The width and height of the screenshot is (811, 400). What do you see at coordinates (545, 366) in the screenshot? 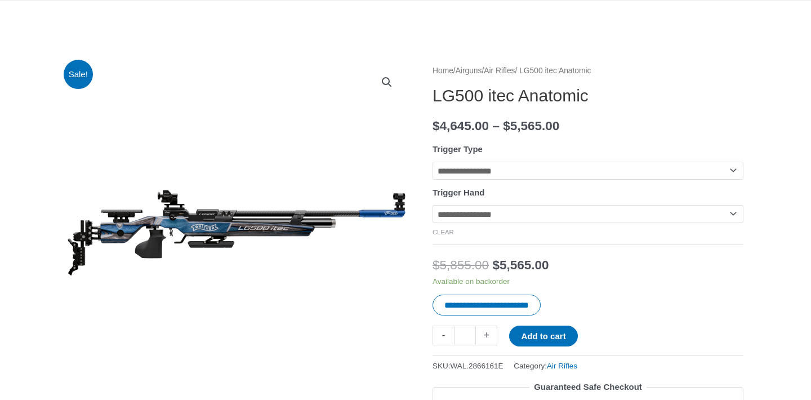
I see `span: Category:` at bounding box center [545, 366].